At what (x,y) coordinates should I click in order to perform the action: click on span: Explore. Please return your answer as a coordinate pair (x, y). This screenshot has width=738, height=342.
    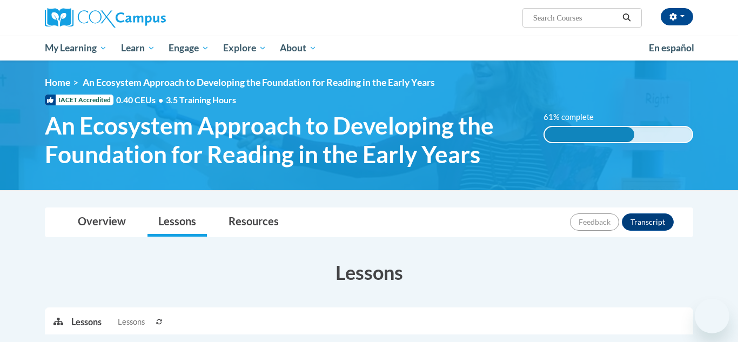
    Looking at the image, I should click on (245, 48).